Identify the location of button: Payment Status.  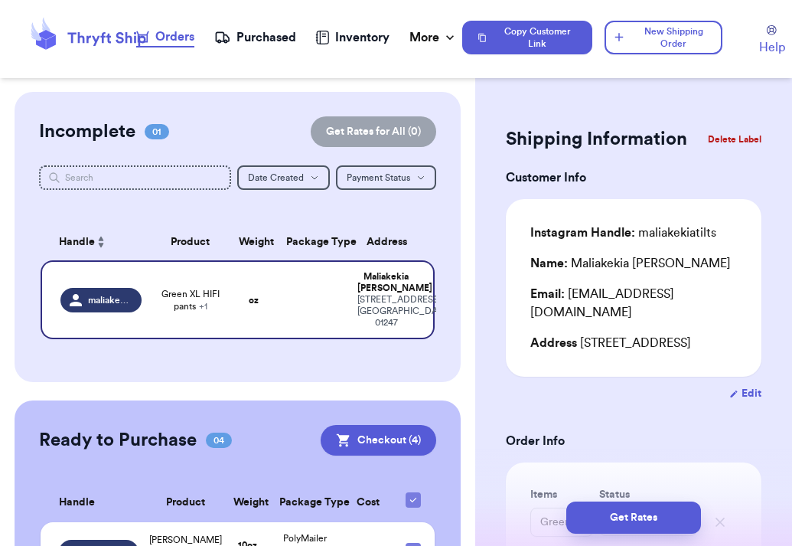
(386, 178).